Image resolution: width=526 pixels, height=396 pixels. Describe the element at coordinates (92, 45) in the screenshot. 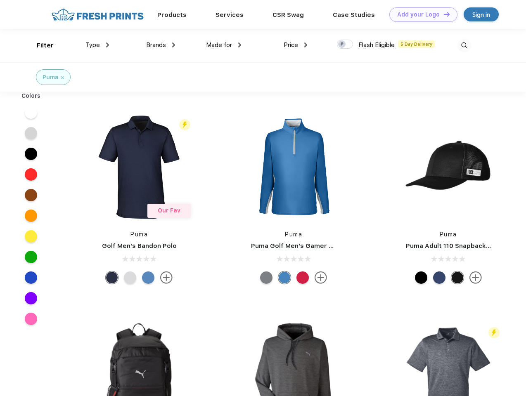

I see `span: Type` at that location.